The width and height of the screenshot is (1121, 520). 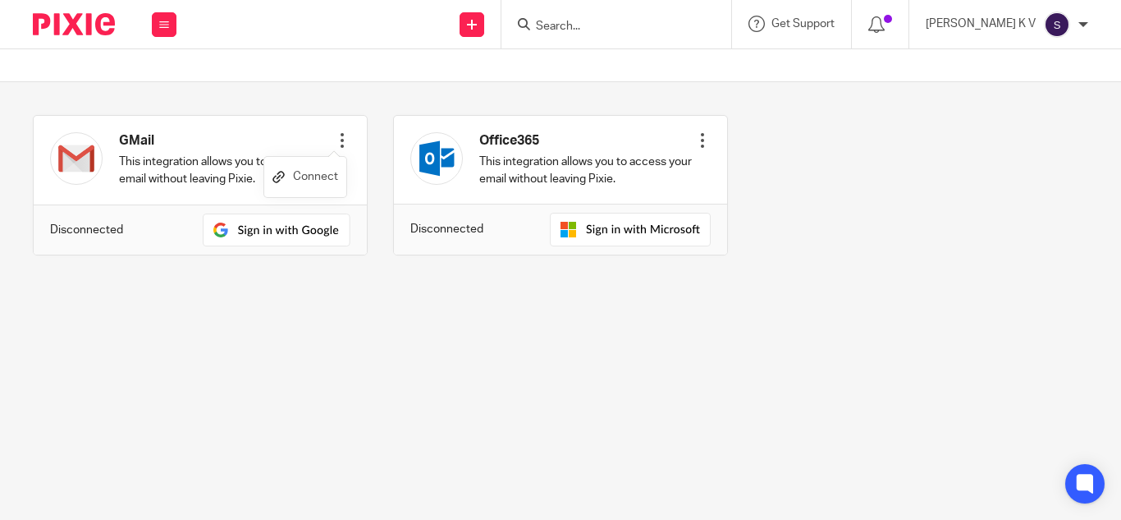 I want to click on img: sign-in-with-outlook.svg, so click(x=630, y=229).